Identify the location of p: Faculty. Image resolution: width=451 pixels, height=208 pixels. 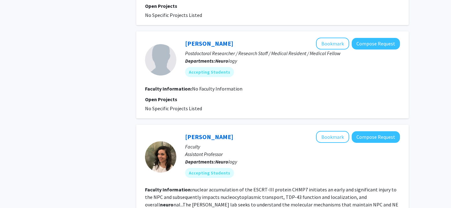
(293, 147).